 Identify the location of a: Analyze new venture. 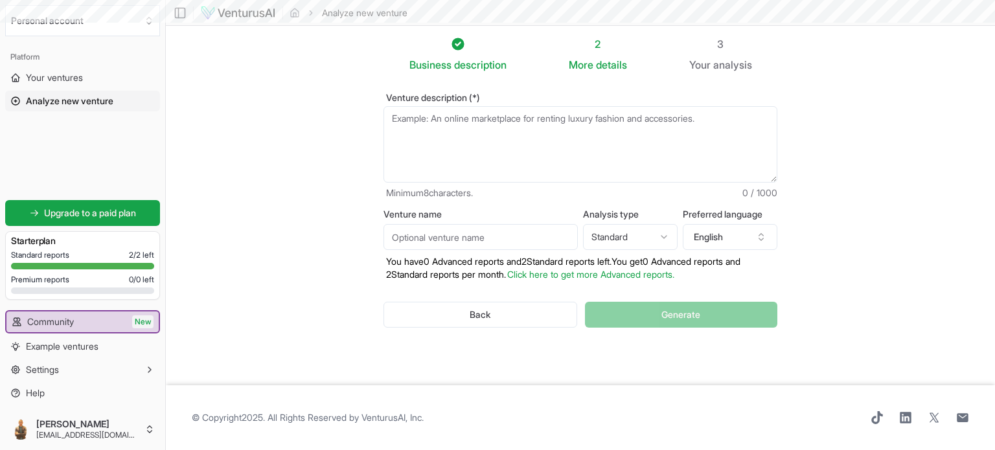
(82, 101).